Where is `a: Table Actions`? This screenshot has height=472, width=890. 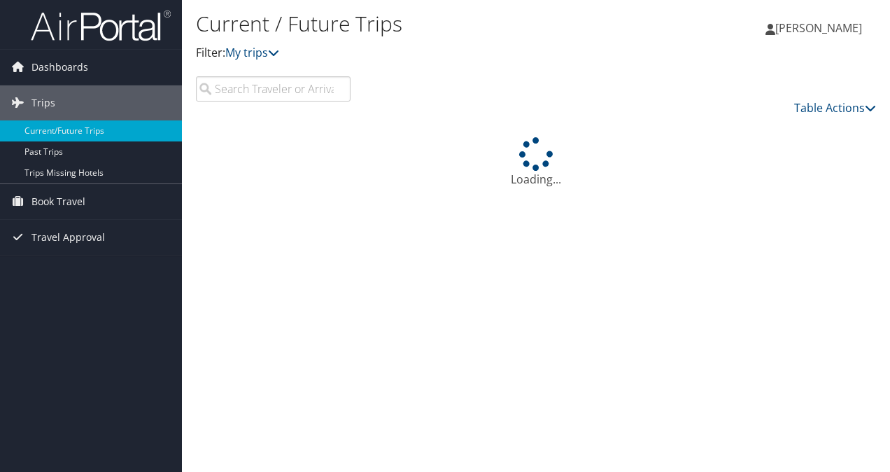
a: Table Actions is located at coordinates (835, 108).